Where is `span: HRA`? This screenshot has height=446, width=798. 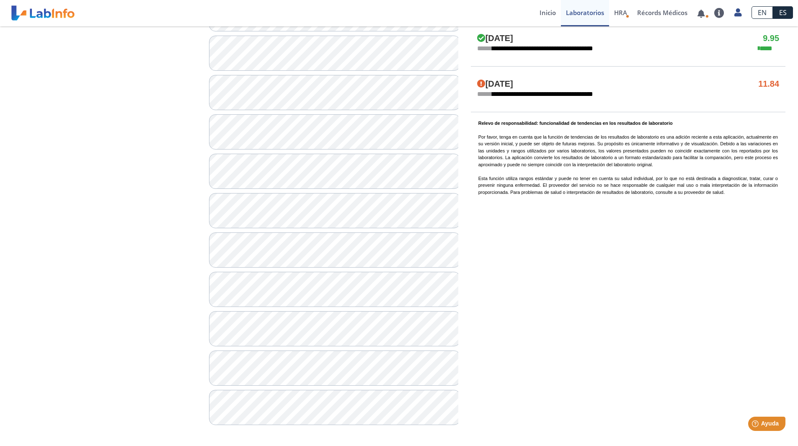
span: HRA is located at coordinates (620, 13).